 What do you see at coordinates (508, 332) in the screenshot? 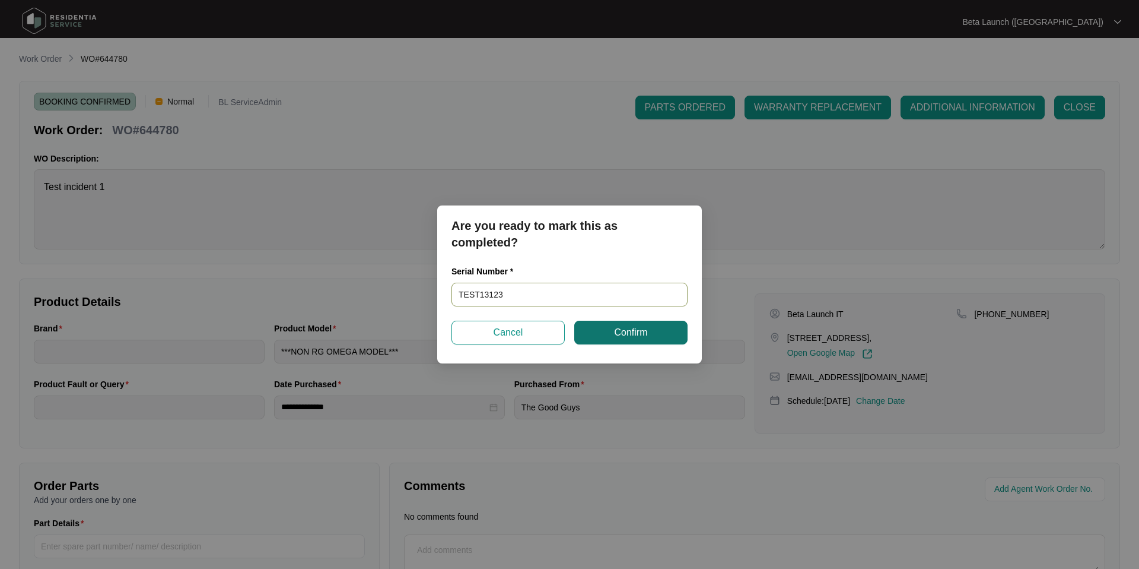
I see `button: Cancel` at bounding box center [508, 332].